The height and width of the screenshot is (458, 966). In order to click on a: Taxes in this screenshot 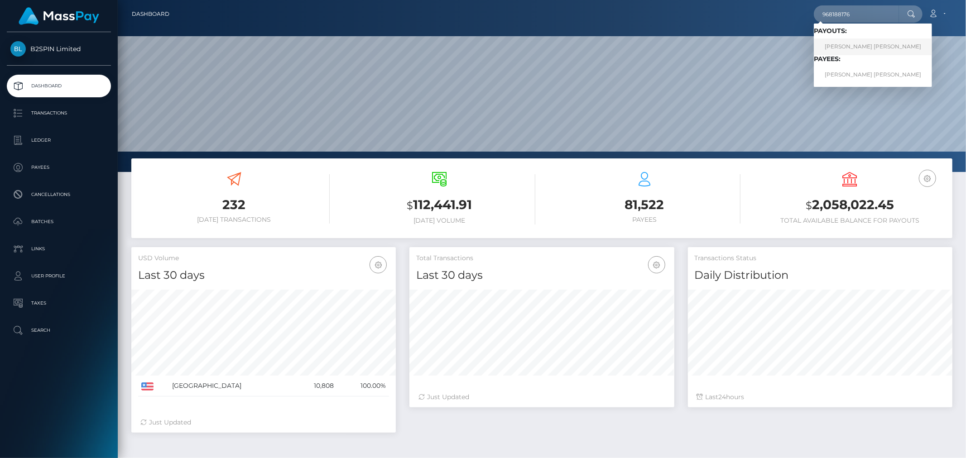, I will do `click(59, 303)`.